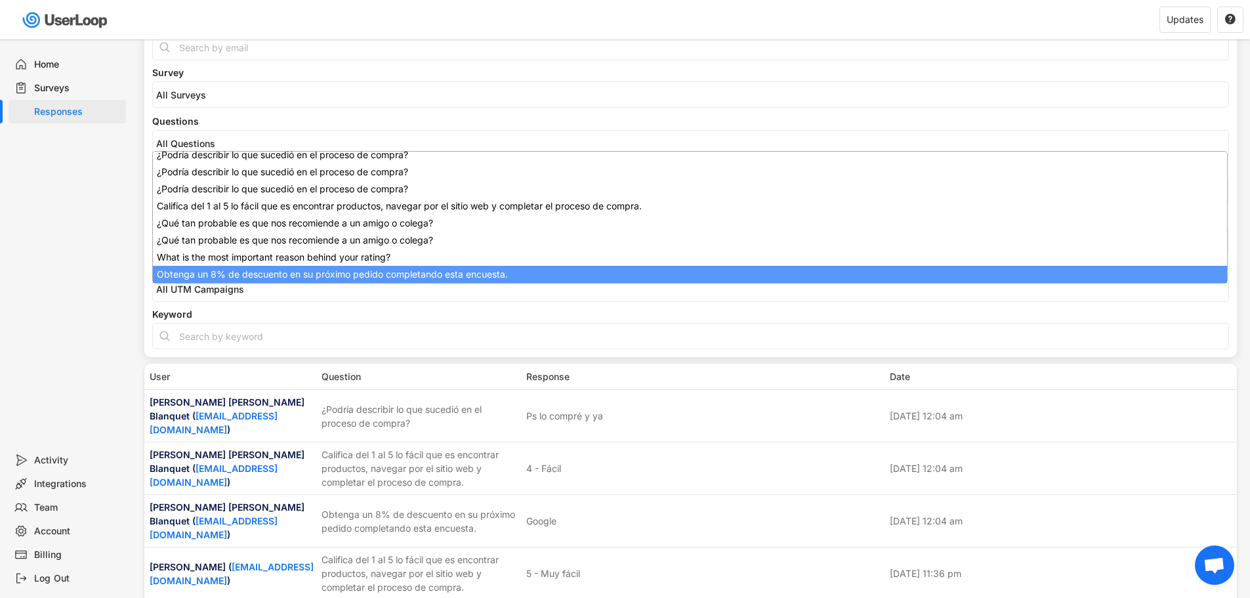 The width and height of the screenshot is (1250, 598). I want to click on div: 5 - Muy fácil, so click(553, 573).